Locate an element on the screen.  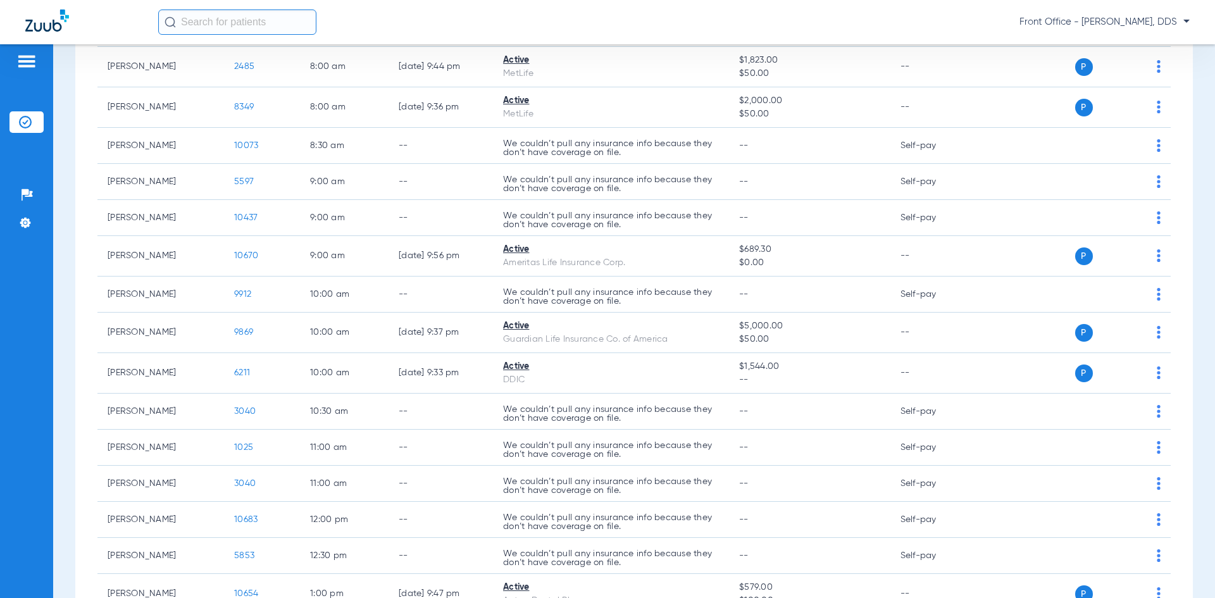
span: $1,544.00 is located at coordinates (809, 366).